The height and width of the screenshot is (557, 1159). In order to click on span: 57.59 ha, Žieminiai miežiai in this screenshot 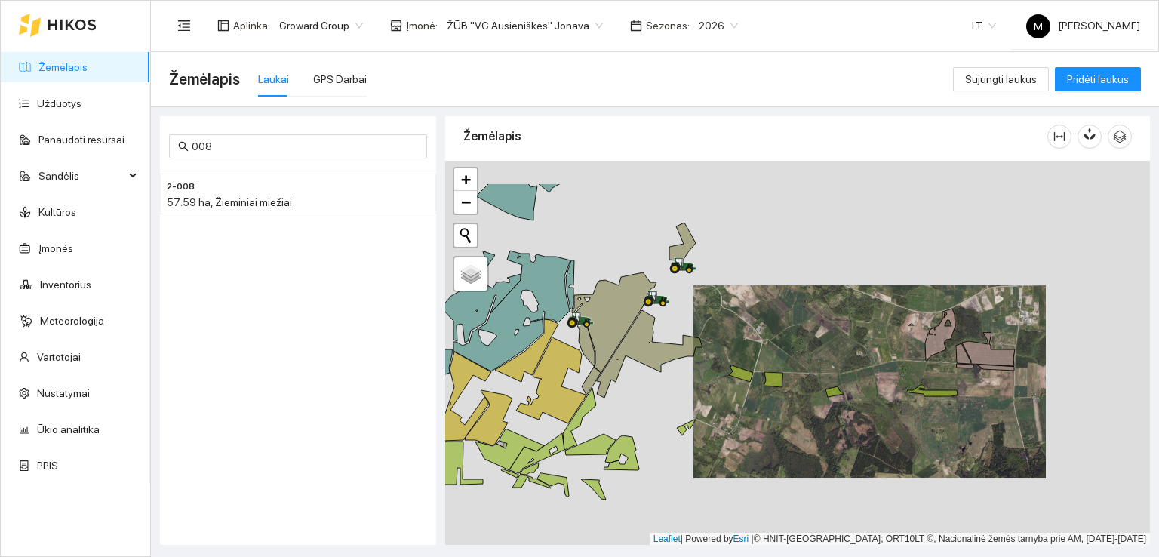, I will do `click(229, 202)`.